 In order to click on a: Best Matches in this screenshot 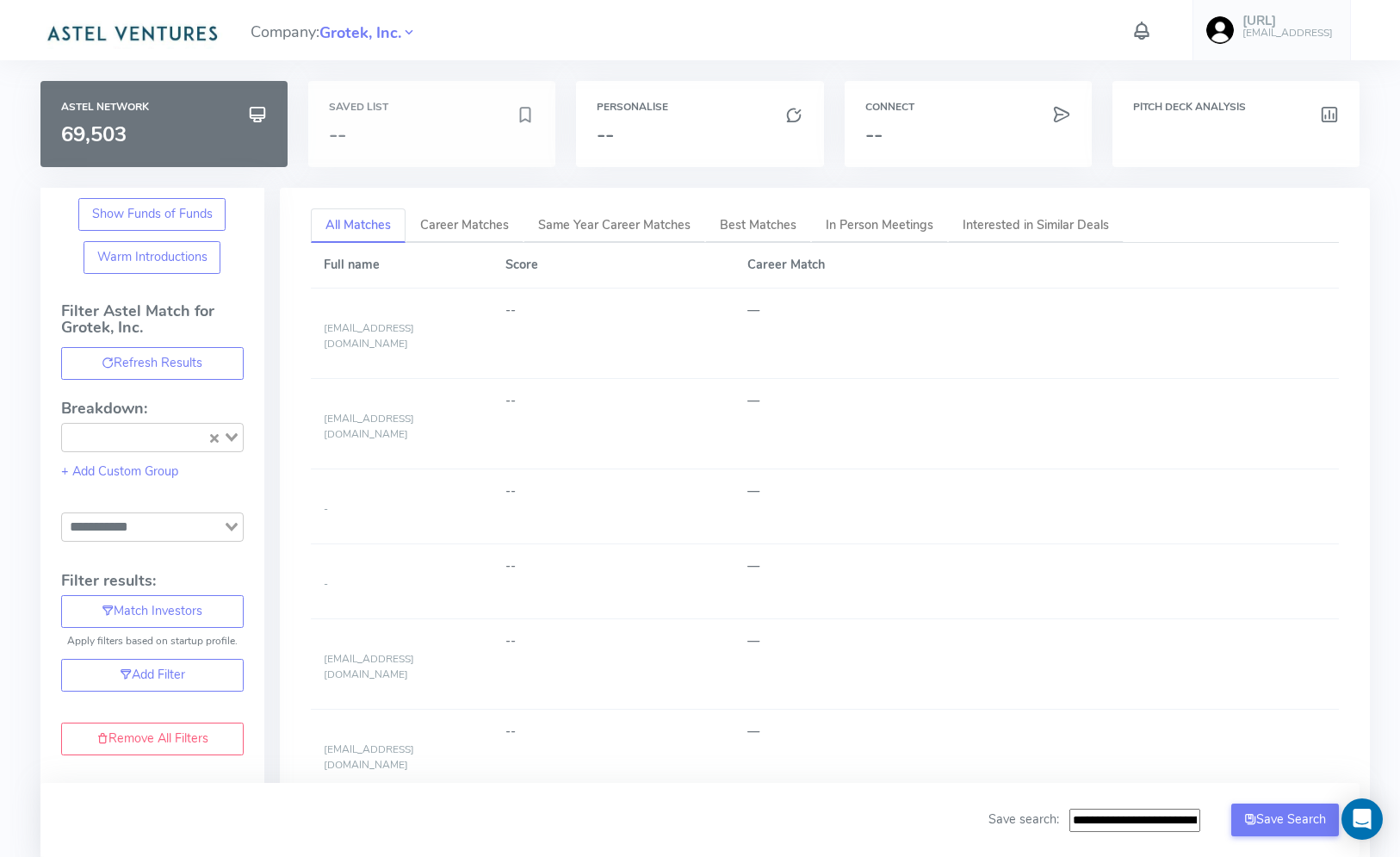, I will do `click(758, 225)`.